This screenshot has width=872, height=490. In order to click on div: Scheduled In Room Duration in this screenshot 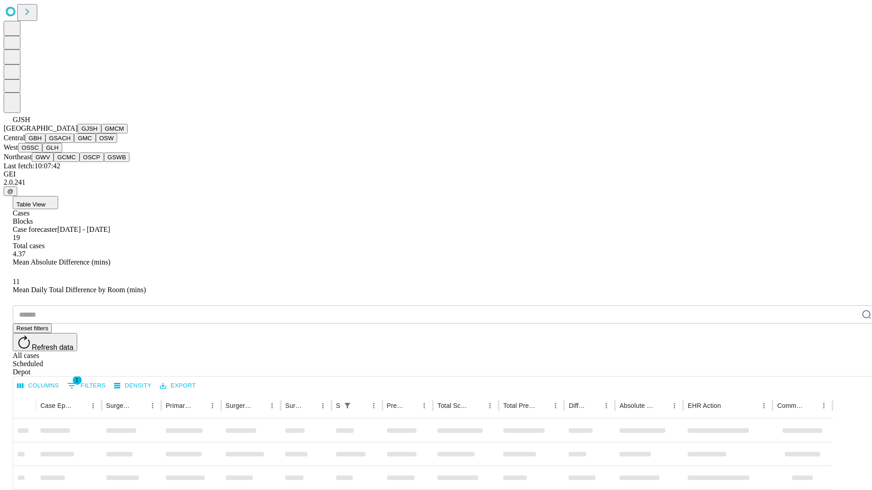, I will do `click(338, 406)`.